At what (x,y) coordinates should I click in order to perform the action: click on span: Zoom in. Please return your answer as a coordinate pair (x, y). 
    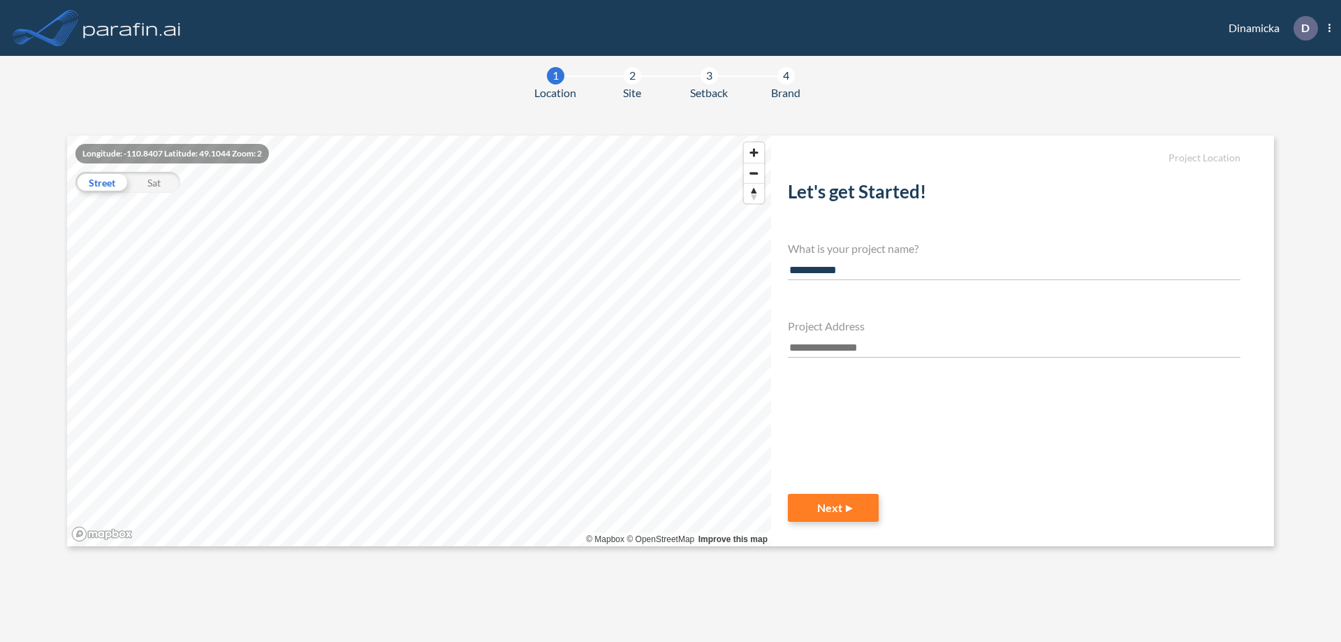
    Looking at the image, I should click on (754, 152).